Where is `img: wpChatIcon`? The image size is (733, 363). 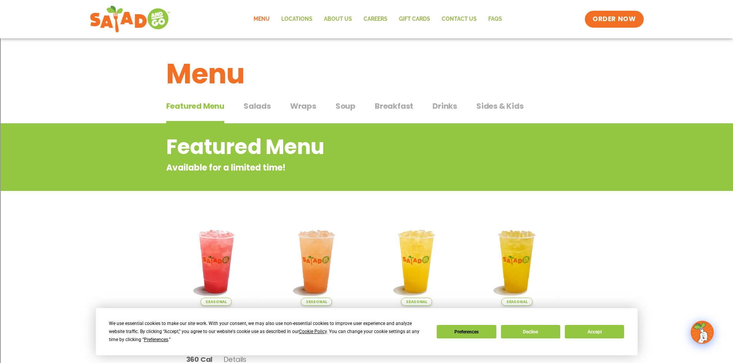
img: wpChatIcon is located at coordinates (702, 333).